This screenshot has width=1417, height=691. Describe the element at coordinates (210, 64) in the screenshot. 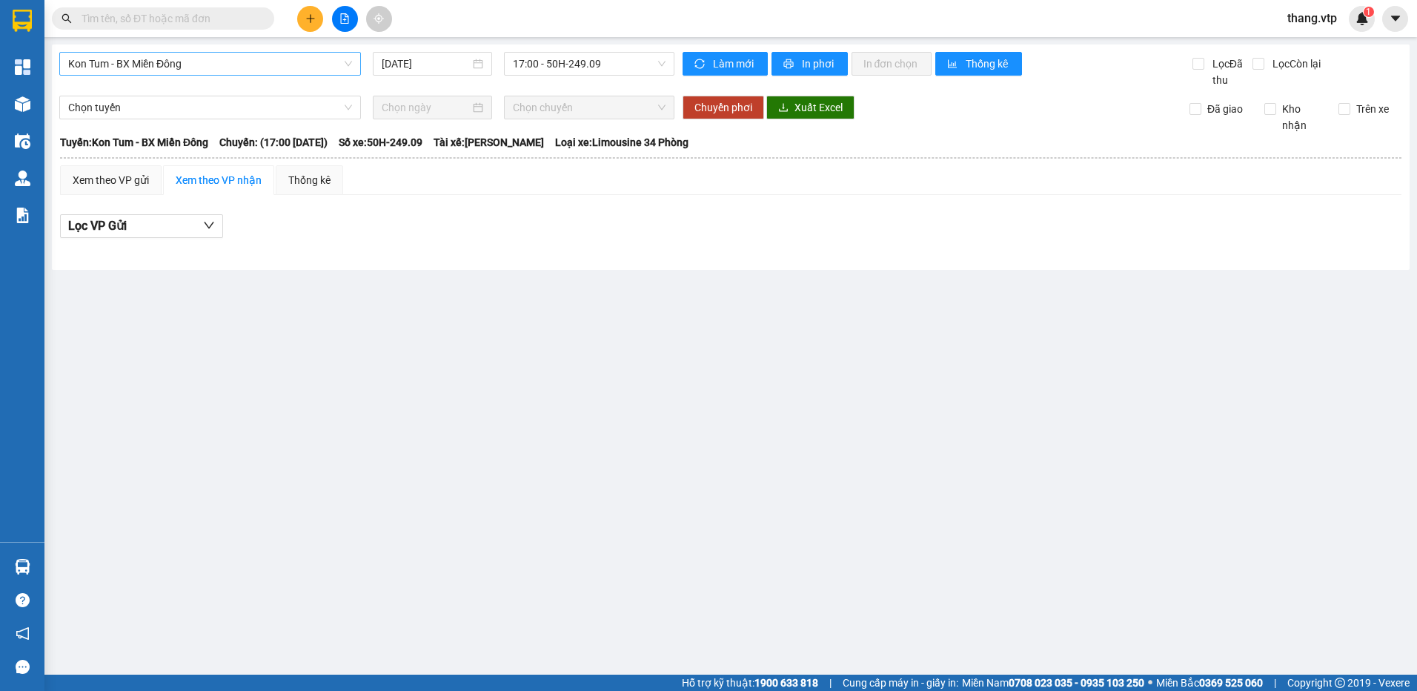

I see `span: Kon Tum - BX Miền Đông` at that location.